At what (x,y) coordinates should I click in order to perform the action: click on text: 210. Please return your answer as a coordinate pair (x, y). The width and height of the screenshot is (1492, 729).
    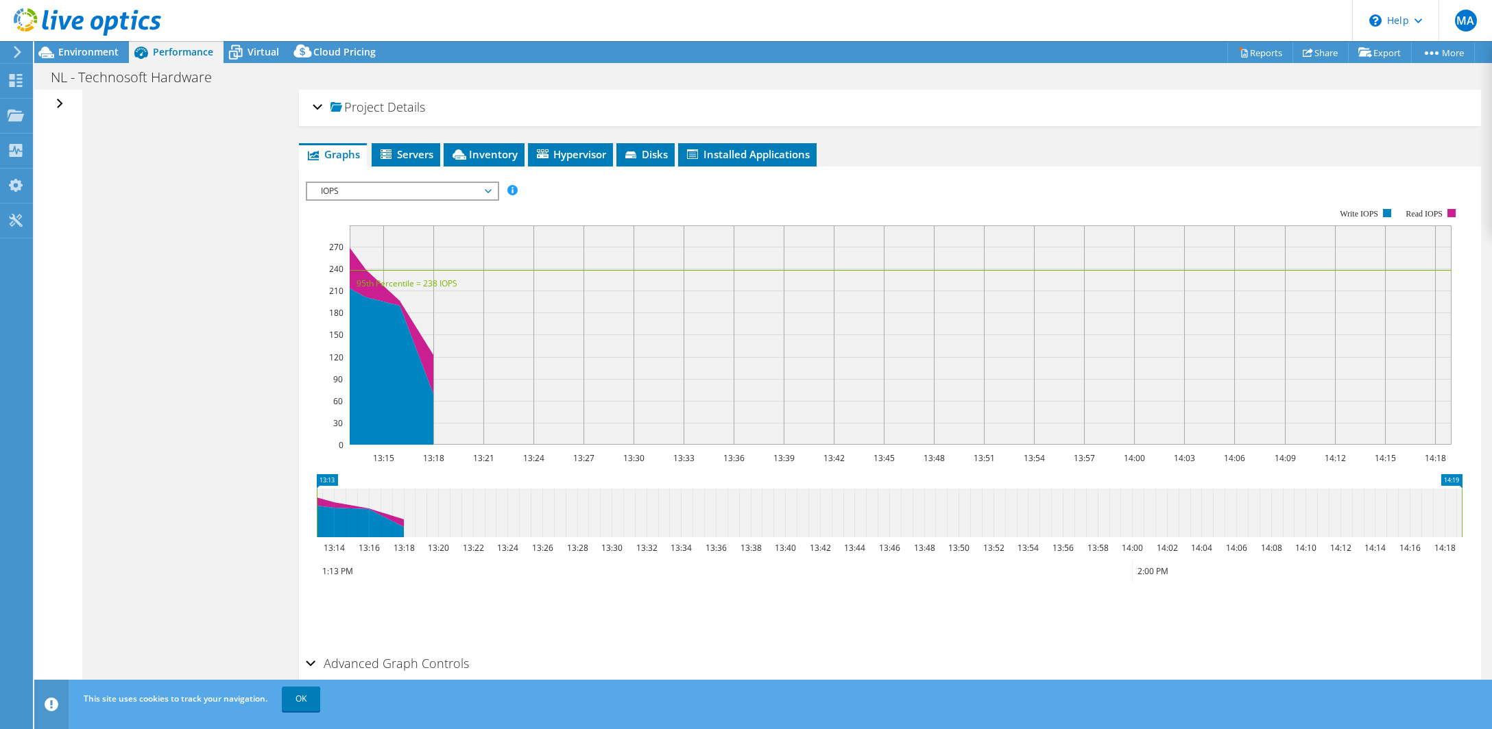
    Looking at the image, I should click on (336, 291).